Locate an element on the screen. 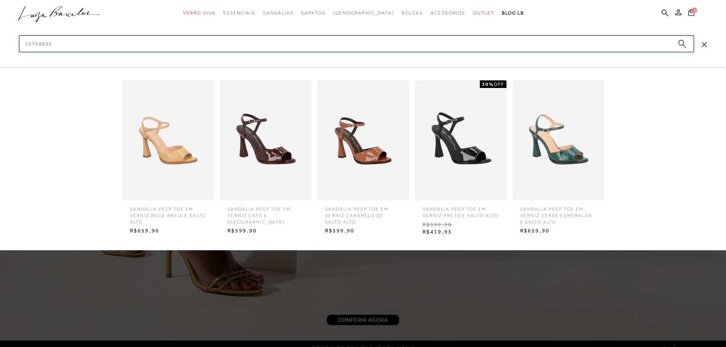 Image resolution: width=726 pixels, height=347 pixels. span: Outlet is located at coordinates (483, 13).